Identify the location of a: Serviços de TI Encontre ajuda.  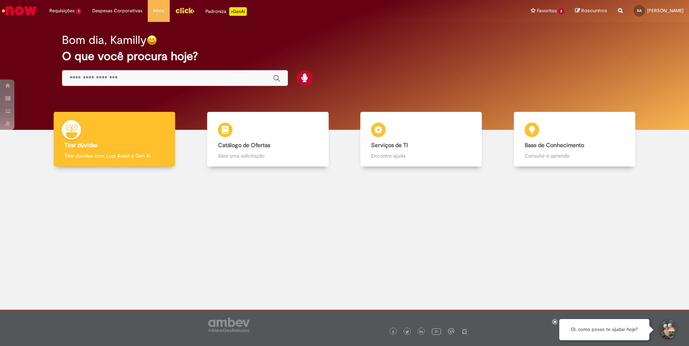
(421, 139).